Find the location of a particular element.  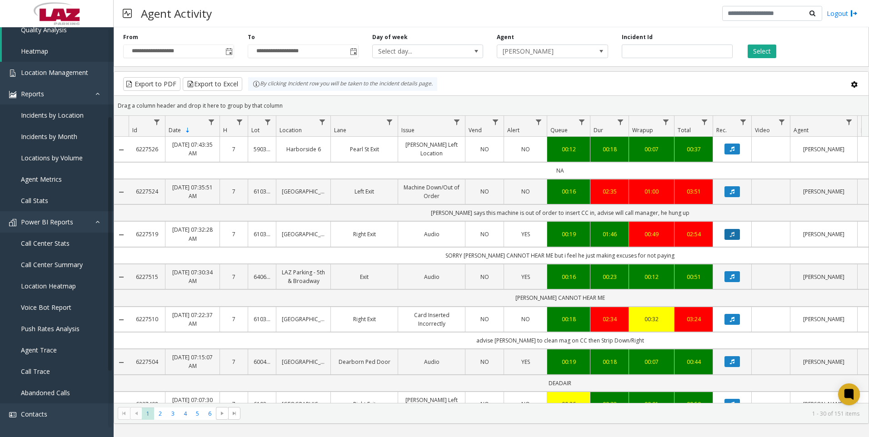

a: Exit is located at coordinates (364, 277).